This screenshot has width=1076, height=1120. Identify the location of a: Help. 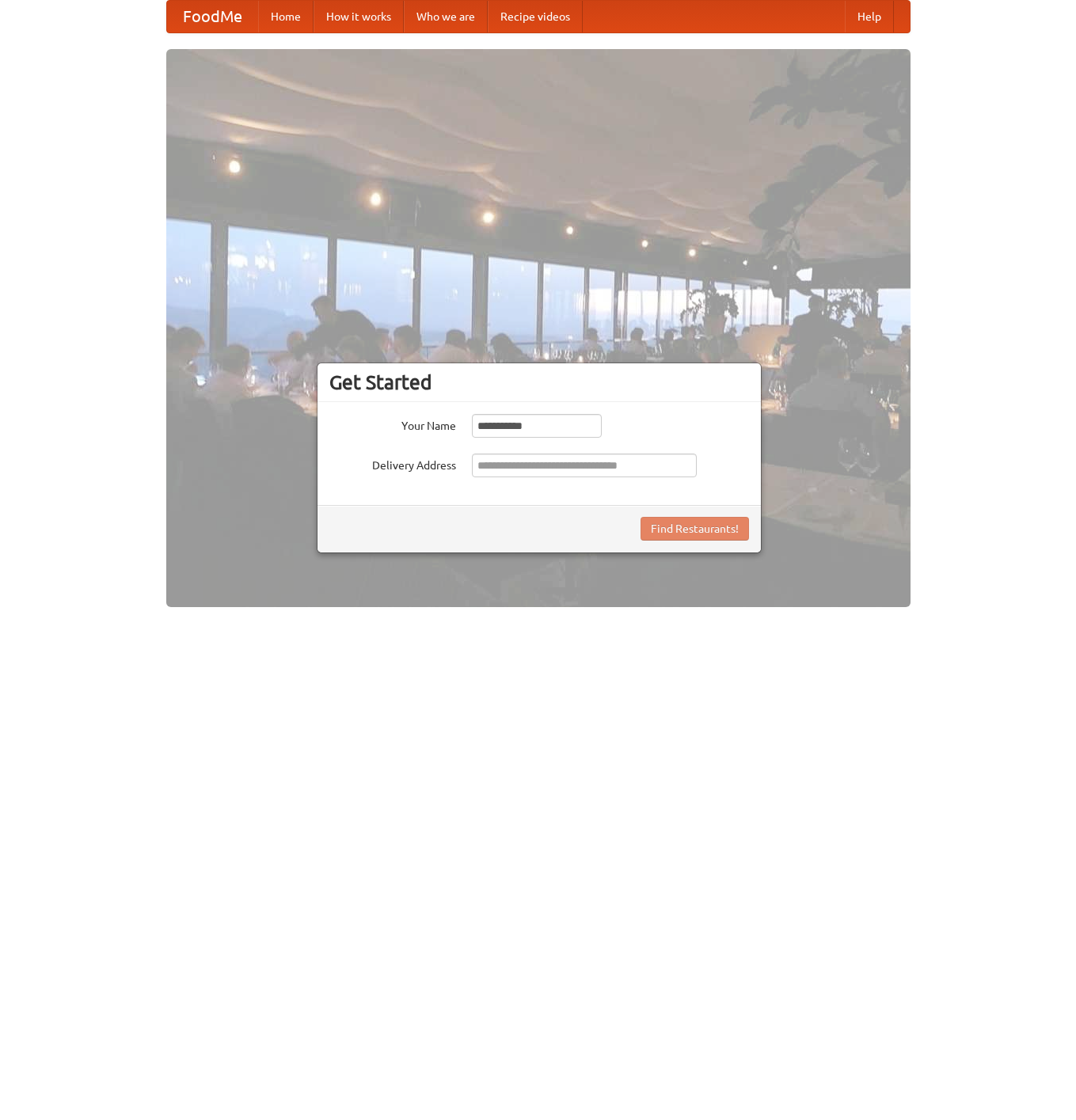
(870, 16).